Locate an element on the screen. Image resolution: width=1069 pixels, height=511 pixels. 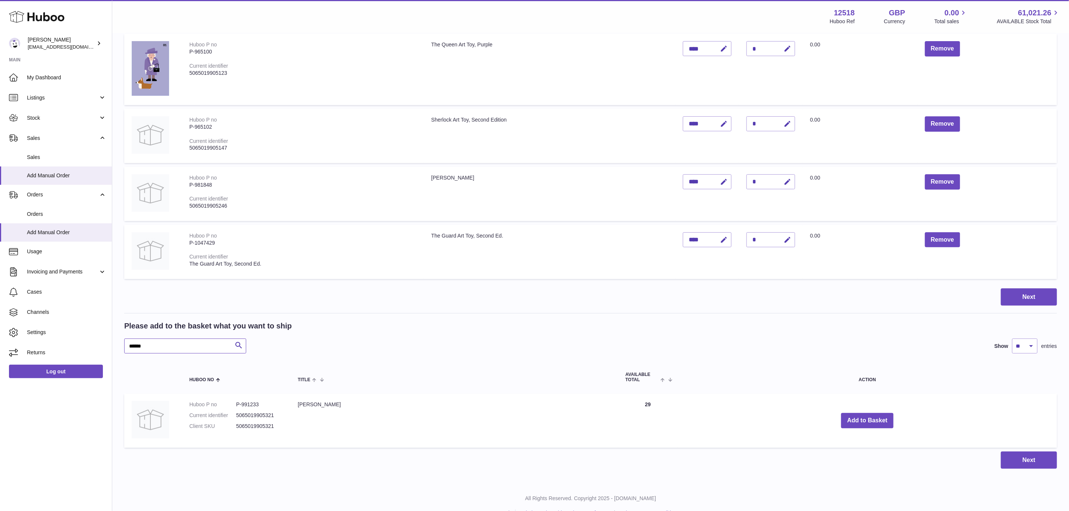
img: The Guard Art Toy, Second Ed. is located at coordinates (150, 251).